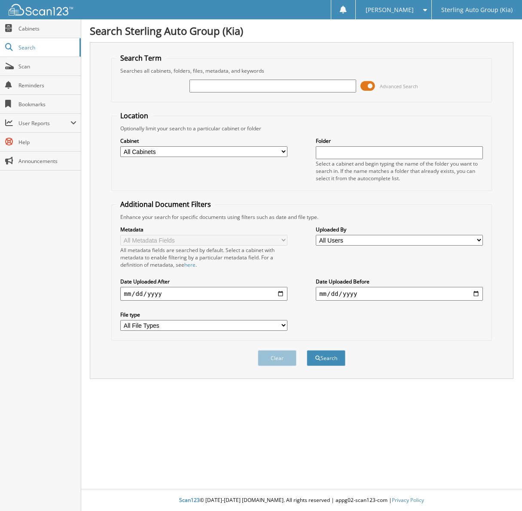 Image resolution: width=522 pixels, height=511 pixels. I want to click on button: Clear, so click(277, 358).